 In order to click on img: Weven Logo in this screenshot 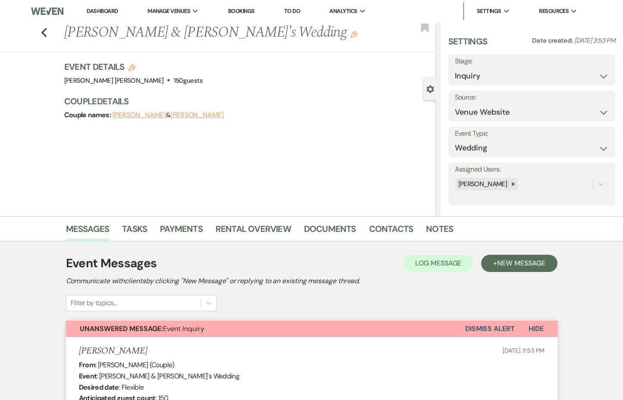, I will do `click(47, 11)`.